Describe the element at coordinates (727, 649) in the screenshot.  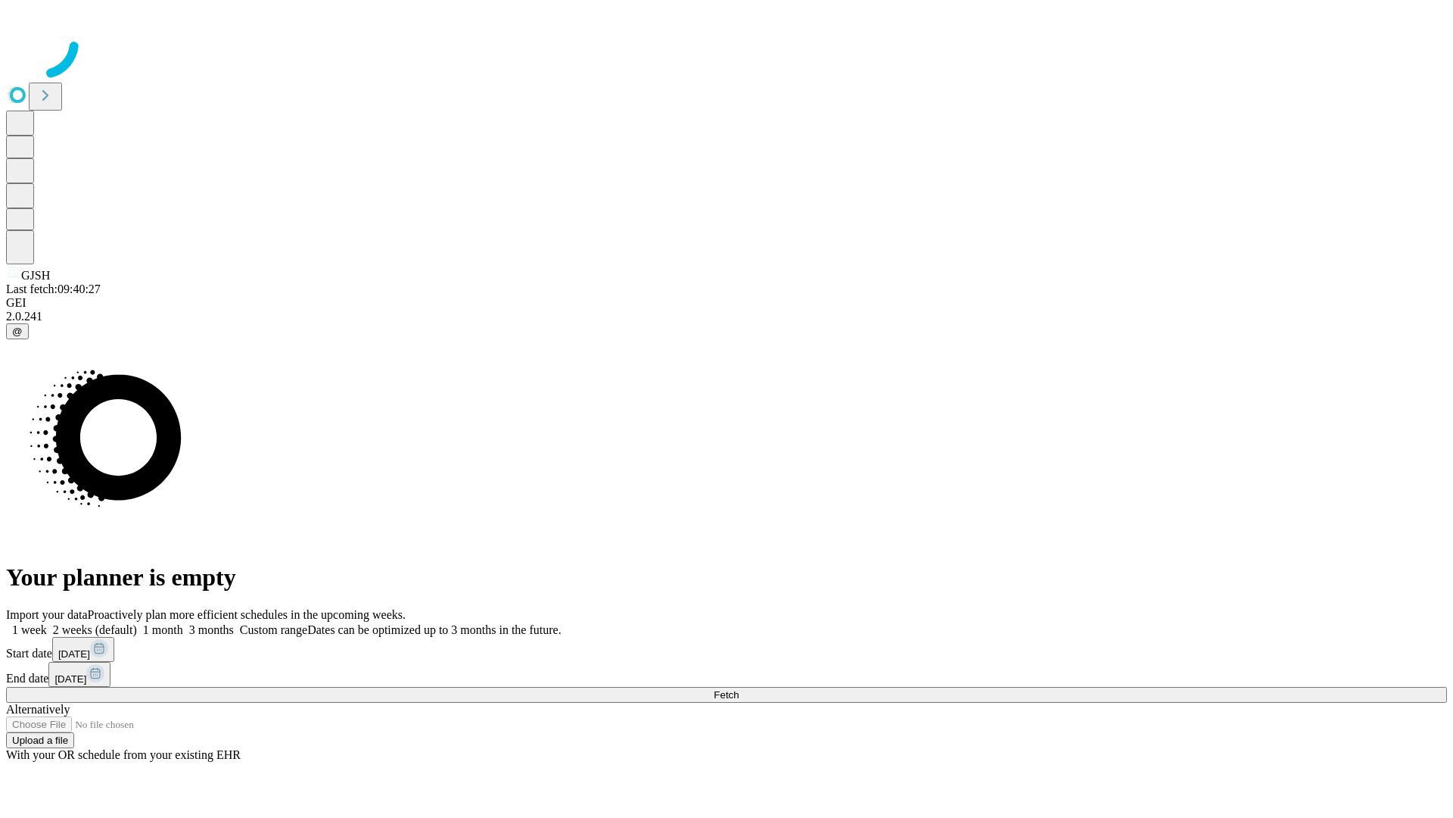
I see `div: Start date` at that location.